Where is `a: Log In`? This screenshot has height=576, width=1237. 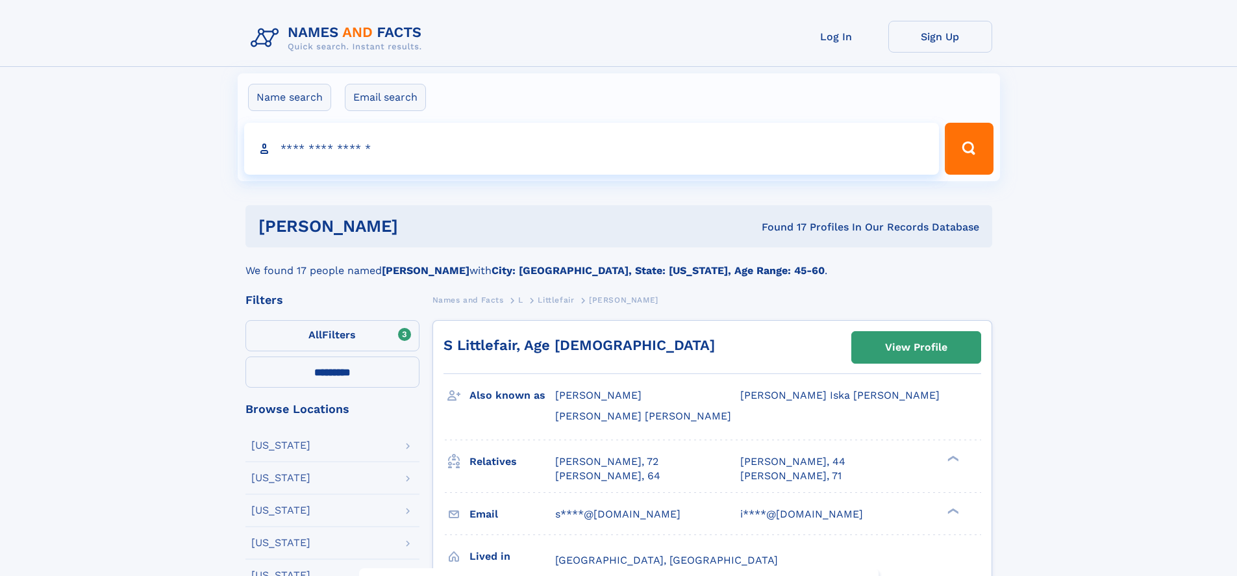 a: Log In is located at coordinates (836, 36).